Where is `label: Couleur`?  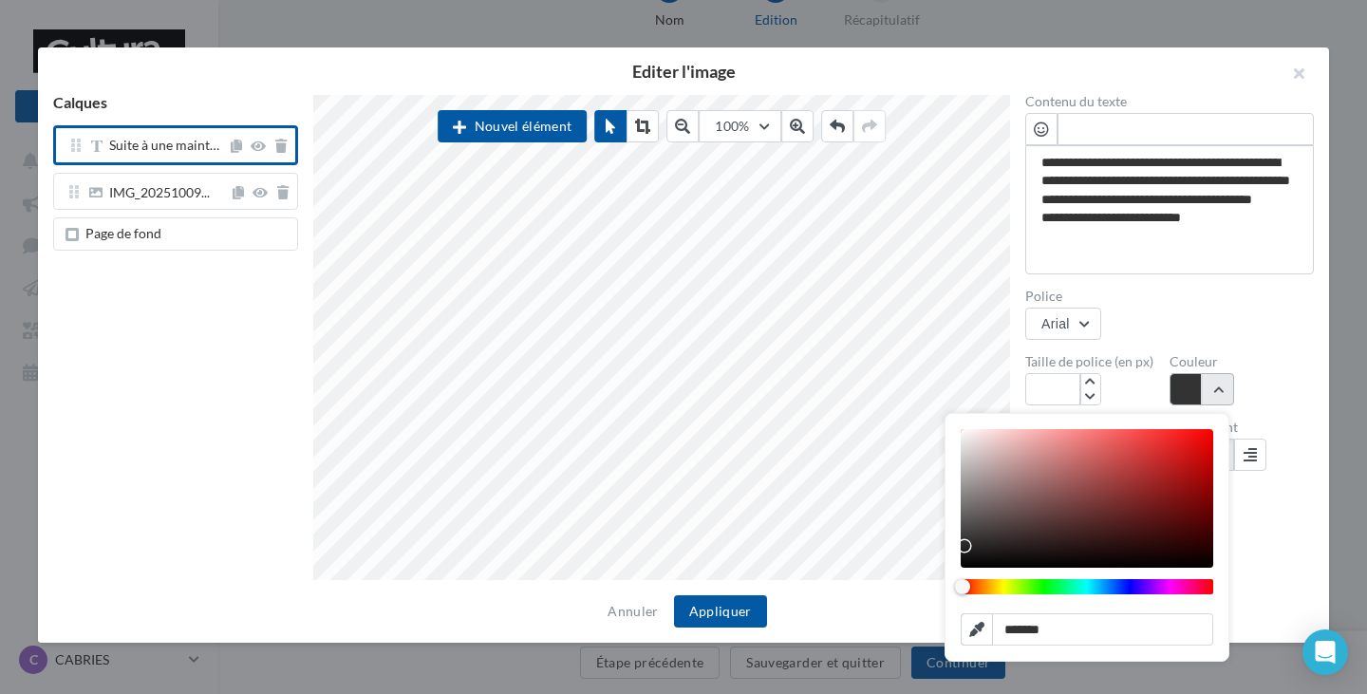
label: Couleur is located at coordinates (1242, 362).